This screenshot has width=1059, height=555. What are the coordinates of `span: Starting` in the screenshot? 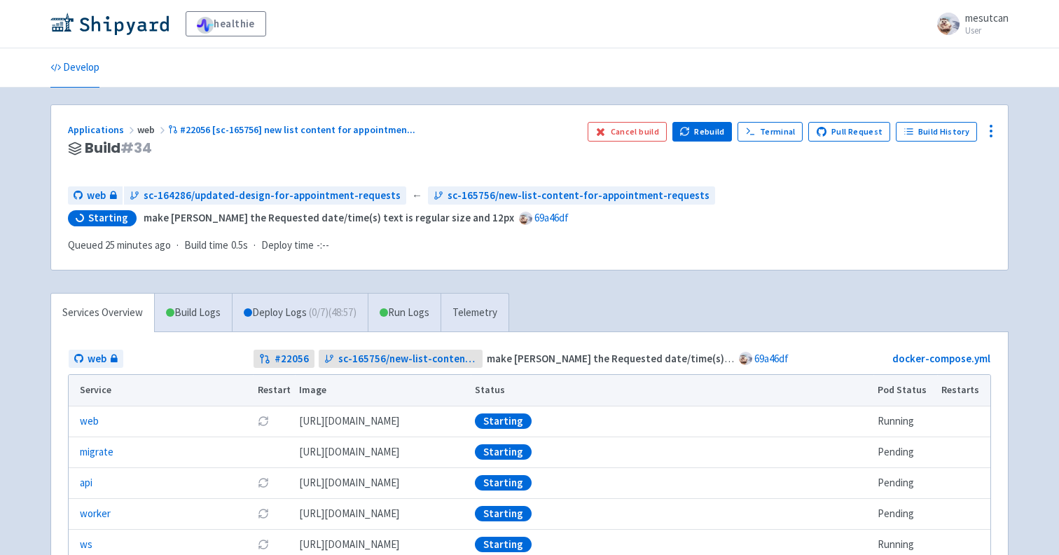 It's located at (108, 218).